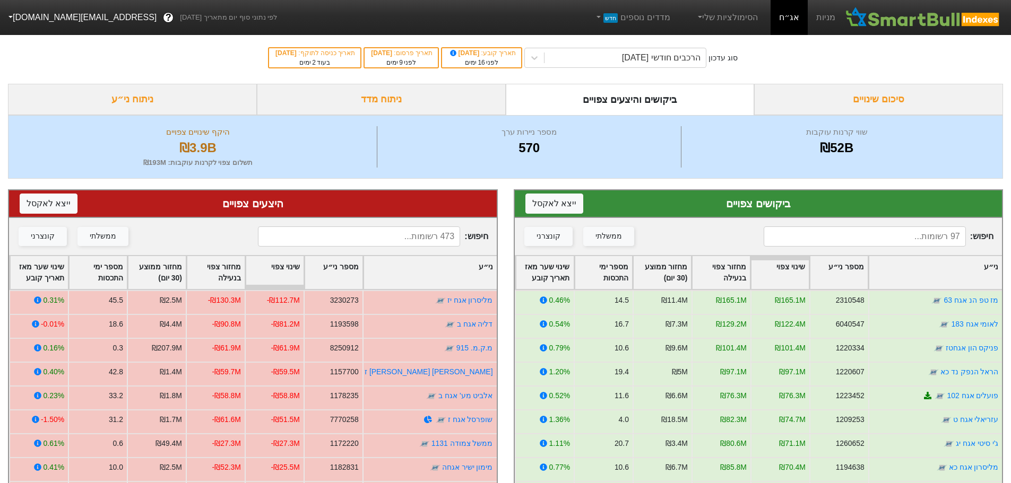  Describe the element at coordinates (381, 99) in the screenshot. I see `div: ניתוח מדד` at that location.